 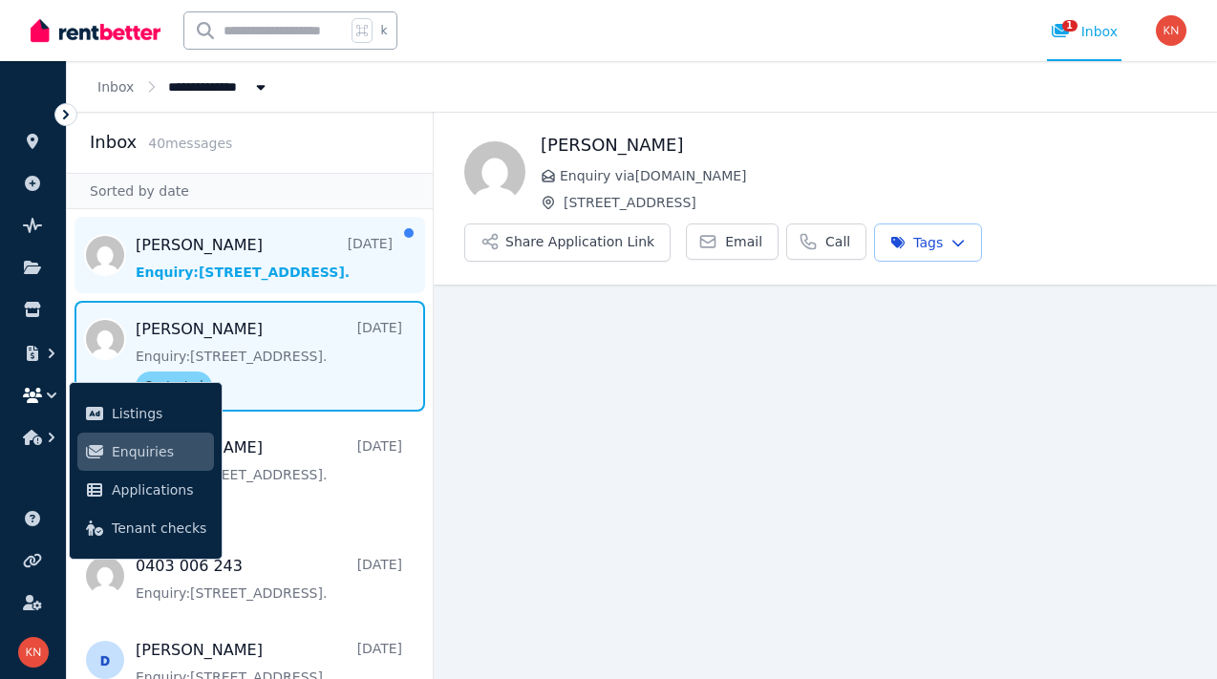 I want to click on a: Call, so click(x=827, y=242).